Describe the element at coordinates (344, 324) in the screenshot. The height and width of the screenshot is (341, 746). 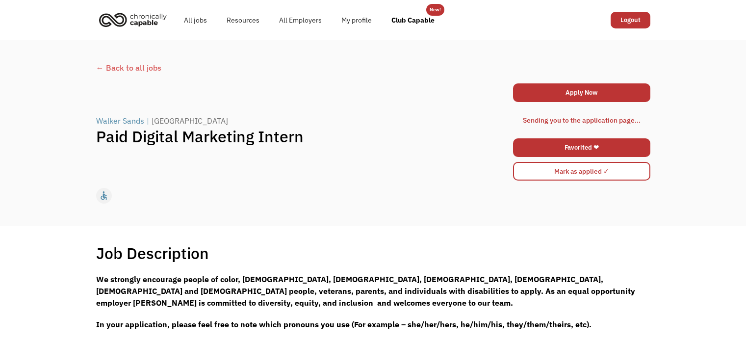
I see `strong: In your application, please feel free to note which pronouns you use (For example – she/her/hers,...` at that location.